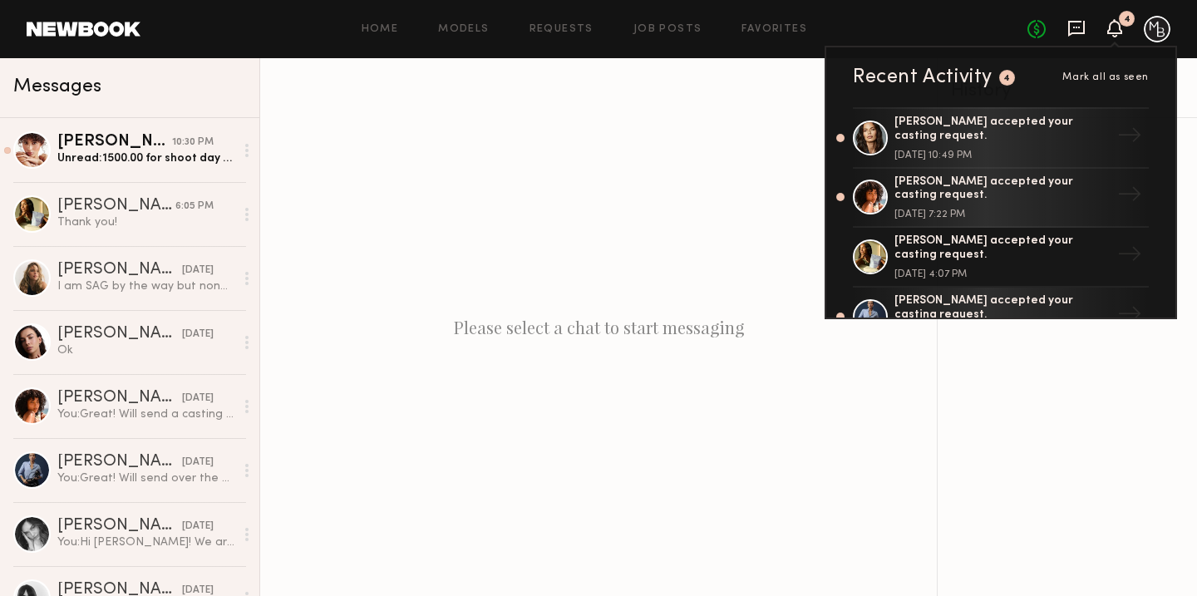  I want to click on a: Job Posts, so click(667, 29).